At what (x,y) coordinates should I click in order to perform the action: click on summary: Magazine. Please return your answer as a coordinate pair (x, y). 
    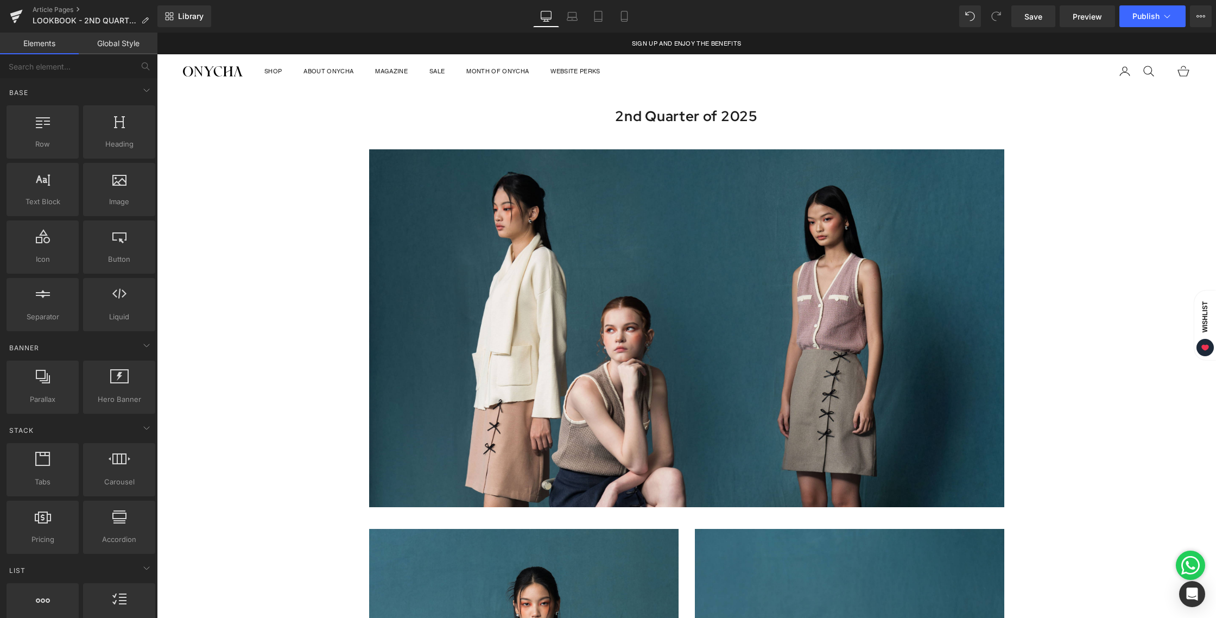
    Looking at the image, I should click on (234, 39).